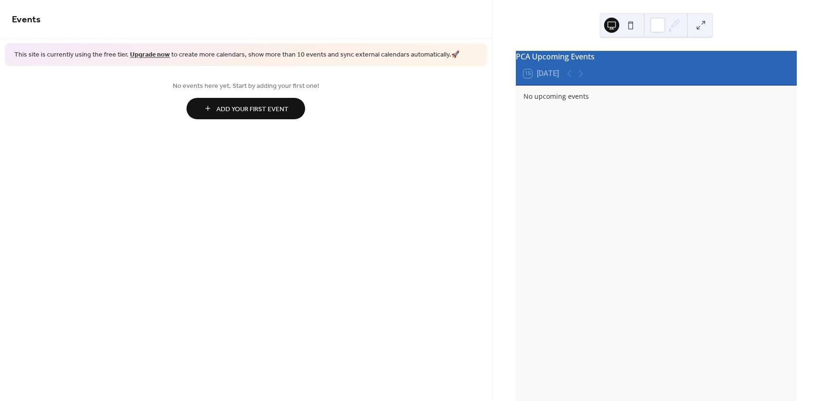  I want to click on a: Add Your First Event, so click(246, 108).